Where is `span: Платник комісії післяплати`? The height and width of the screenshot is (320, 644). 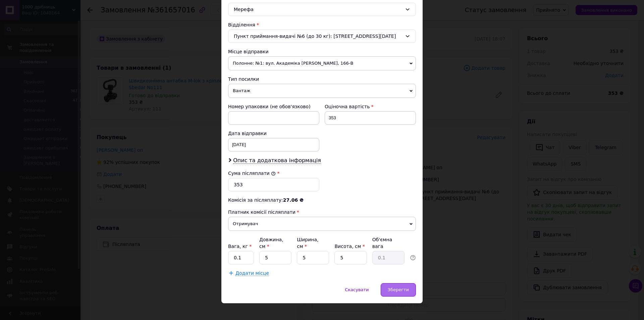
span: Платник комісії післяплати is located at coordinates (262, 212).